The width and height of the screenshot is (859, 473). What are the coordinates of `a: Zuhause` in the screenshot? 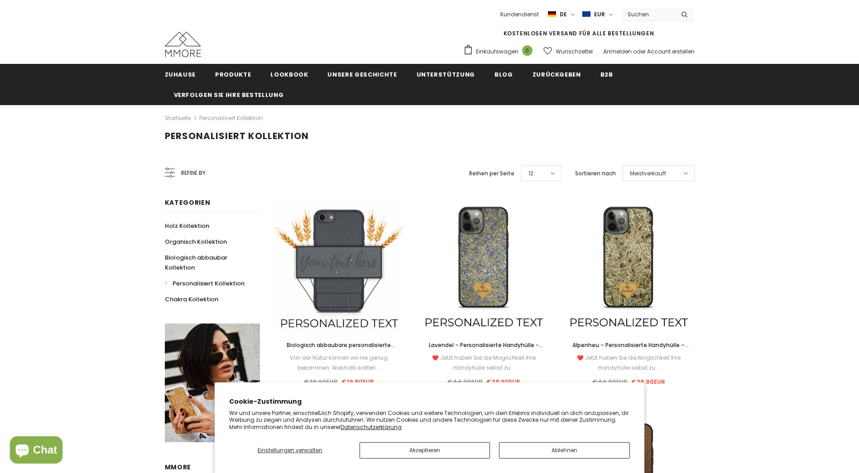 It's located at (180, 74).